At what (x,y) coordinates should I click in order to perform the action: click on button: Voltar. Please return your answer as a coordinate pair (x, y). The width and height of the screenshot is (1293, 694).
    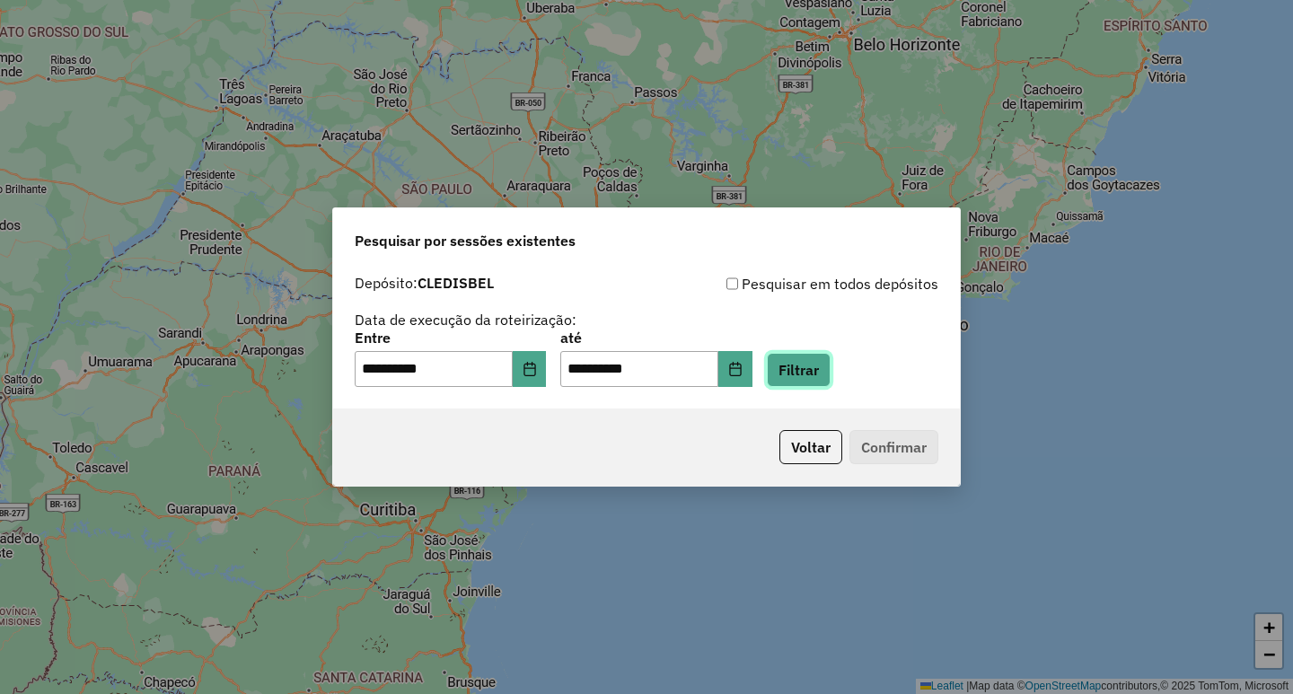
    Looking at the image, I should click on (811, 447).